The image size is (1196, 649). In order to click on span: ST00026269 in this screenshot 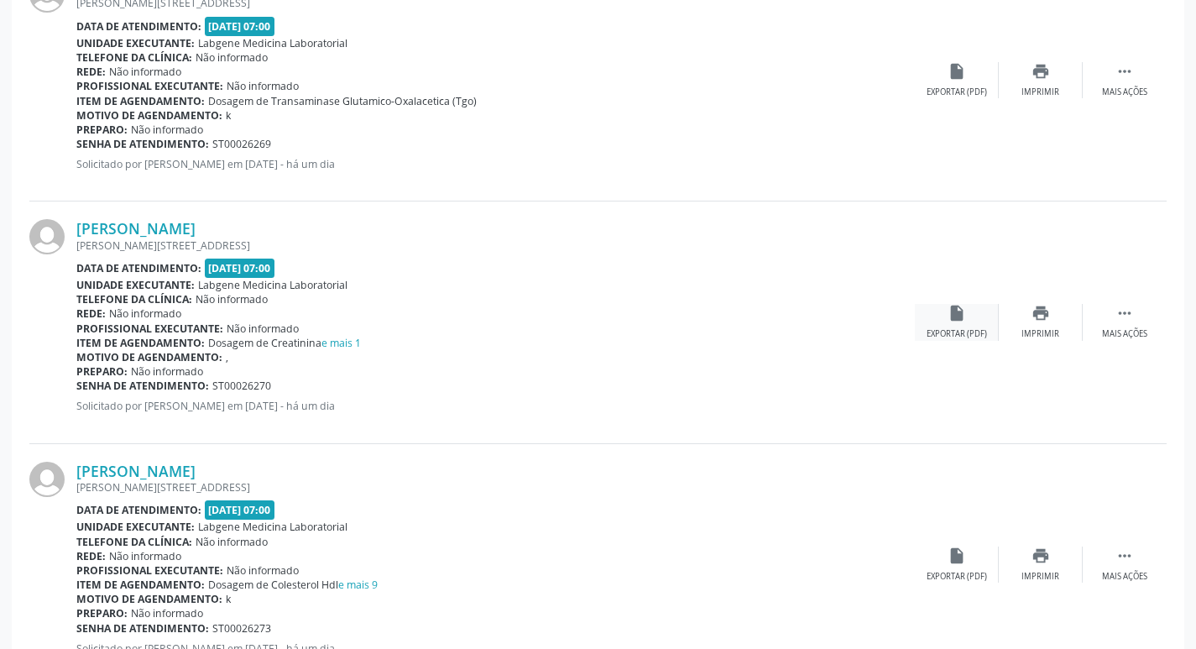, I will do `click(242, 143)`.